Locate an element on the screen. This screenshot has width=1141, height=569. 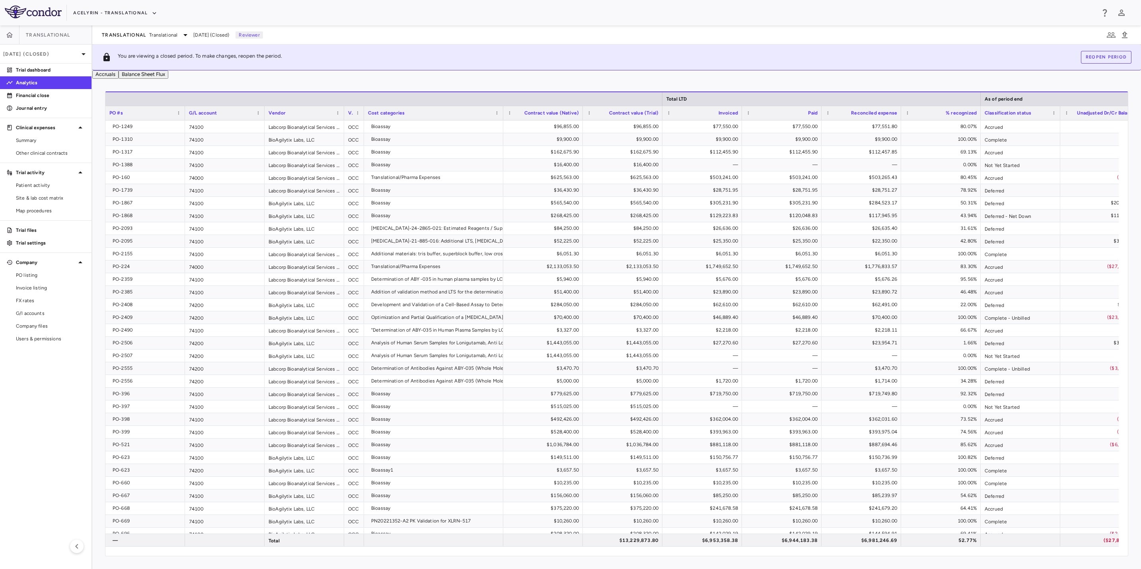
span: FX rates is located at coordinates (51, 301).